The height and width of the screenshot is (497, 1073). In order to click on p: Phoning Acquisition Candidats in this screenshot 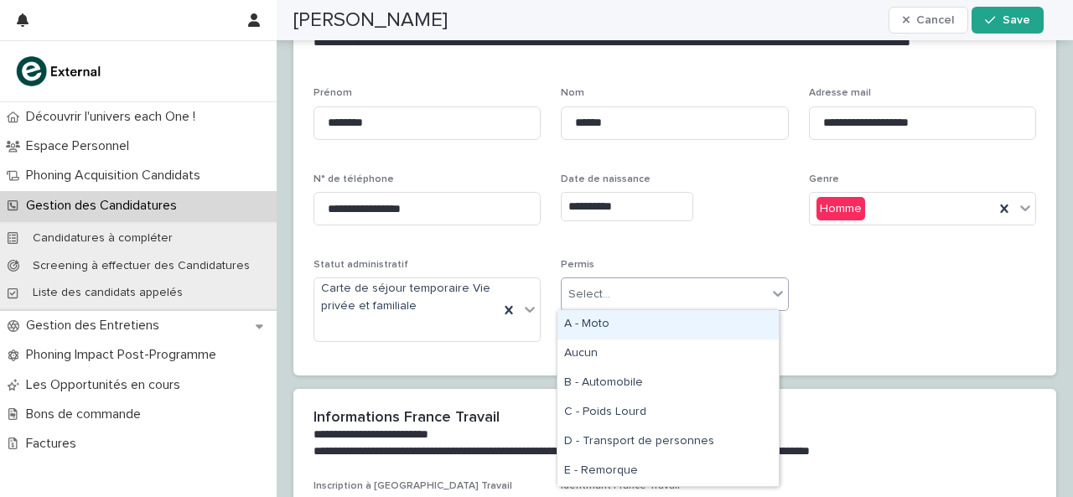, I will do `click(116, 175)`.